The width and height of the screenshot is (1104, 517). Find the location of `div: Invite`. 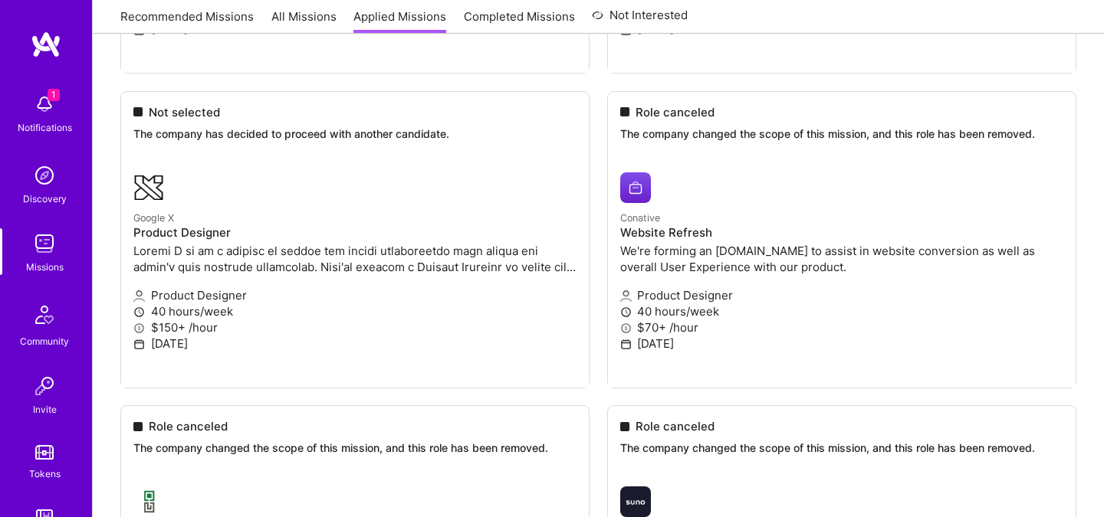

div: Invite is located at coordinates (44, 409).